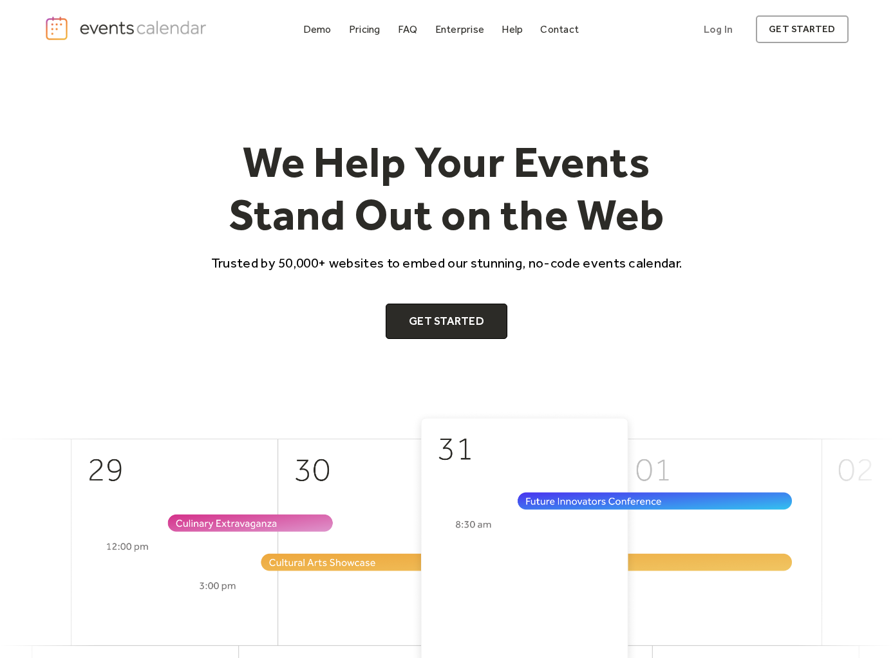 This screenshot has width=893, height=658. What do you see at coordinates (512, 29) in the screenshot?
I see `a: Help` at bounding box center [512, 29].